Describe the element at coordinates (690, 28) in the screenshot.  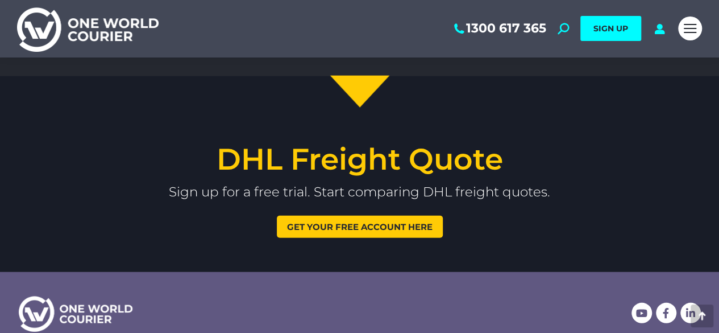
I see `a: Mobile menu icon` at that location.